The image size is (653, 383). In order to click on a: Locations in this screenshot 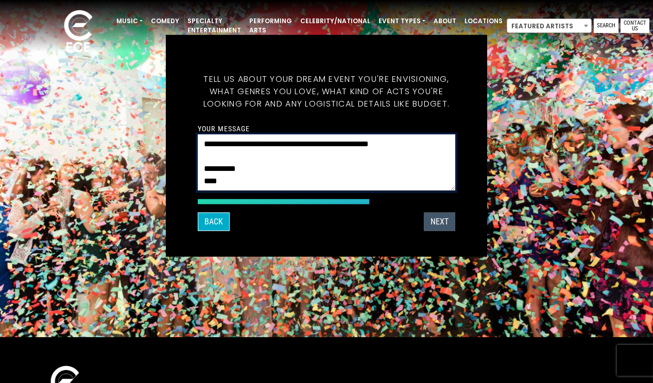, I will do `click(483, 21)`.